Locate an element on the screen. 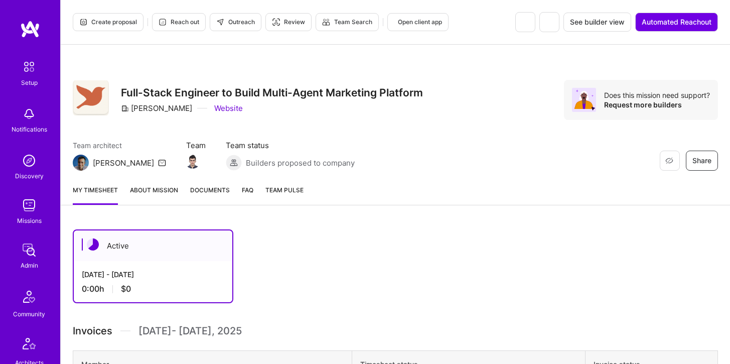 The width and height of the screenshot is (730, 364). i: icon CompanyGray is located at coordinates (125, 108).